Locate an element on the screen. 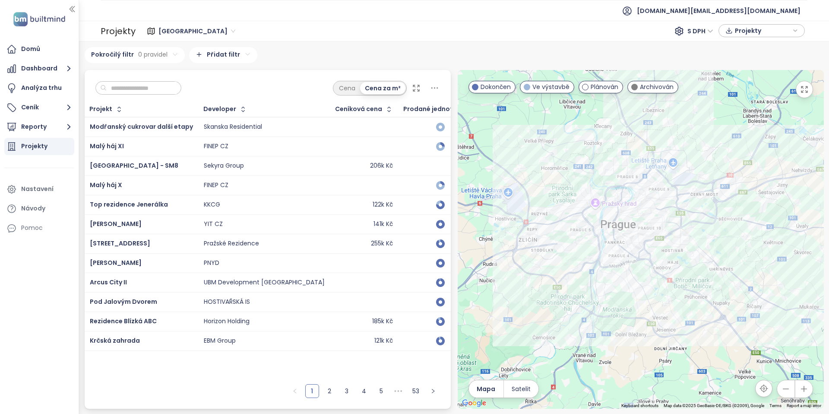  a: Projekty is located at coordinates (39, 146).